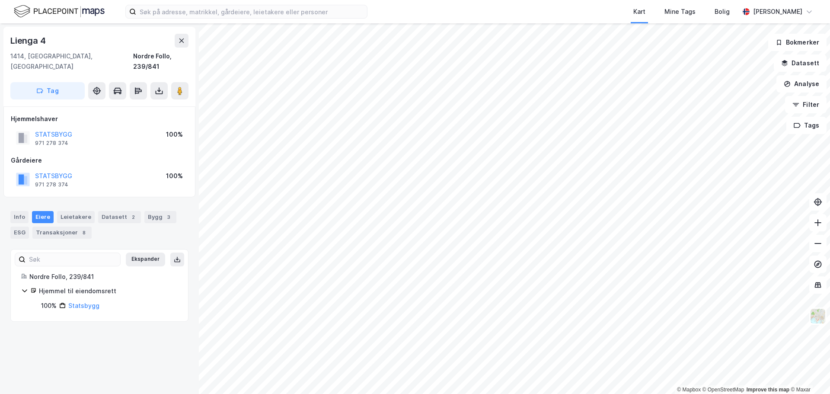 This screenshot has height=394, width=830. Describe the element at coordinates (818, 316) in the screenshot. I see `img: Z` at that location.